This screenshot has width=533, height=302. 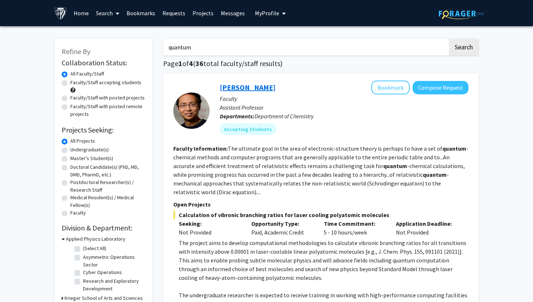 I want to click on label: Faculty/Staff with posted projects, so click(x=107, y=98).